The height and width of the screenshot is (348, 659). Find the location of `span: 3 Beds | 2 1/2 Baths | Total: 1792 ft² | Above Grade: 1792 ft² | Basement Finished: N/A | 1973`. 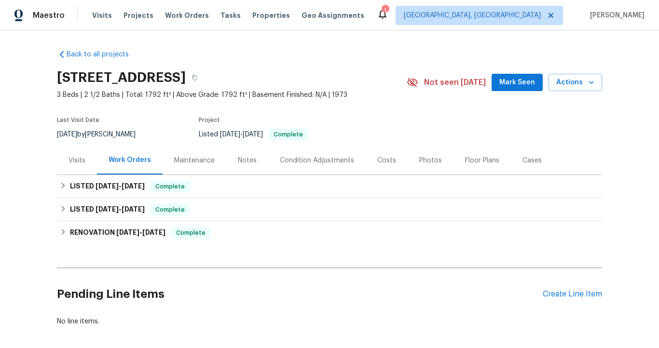

span: 3 Beds | 2 1/2 Baths | Total: 1792 ft² | Above Grade: 1792 ft² | Basement Finished: N/A | 1973 is located at coordinates (232, 95).